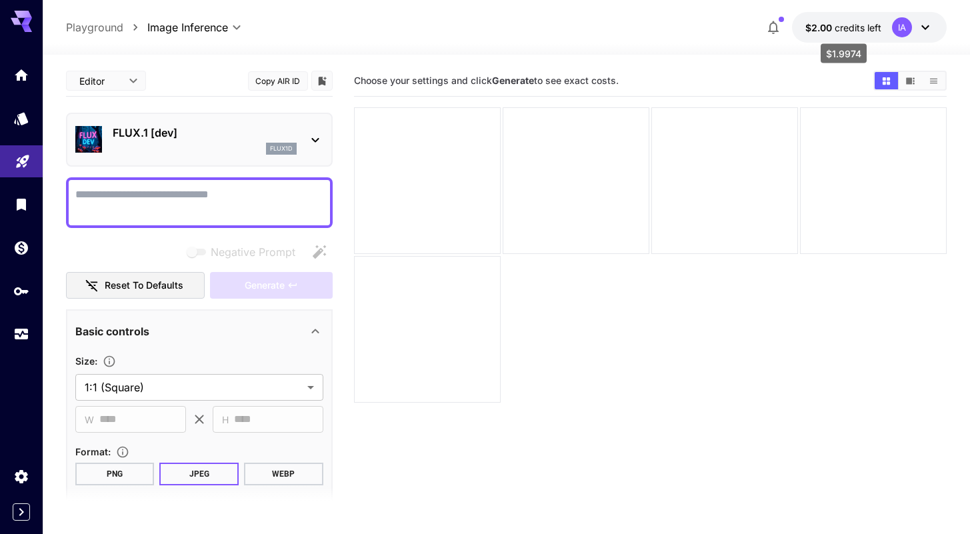 This screenshot has height=534, width=970. I want to click on div: API Keys, so click(21, 291).